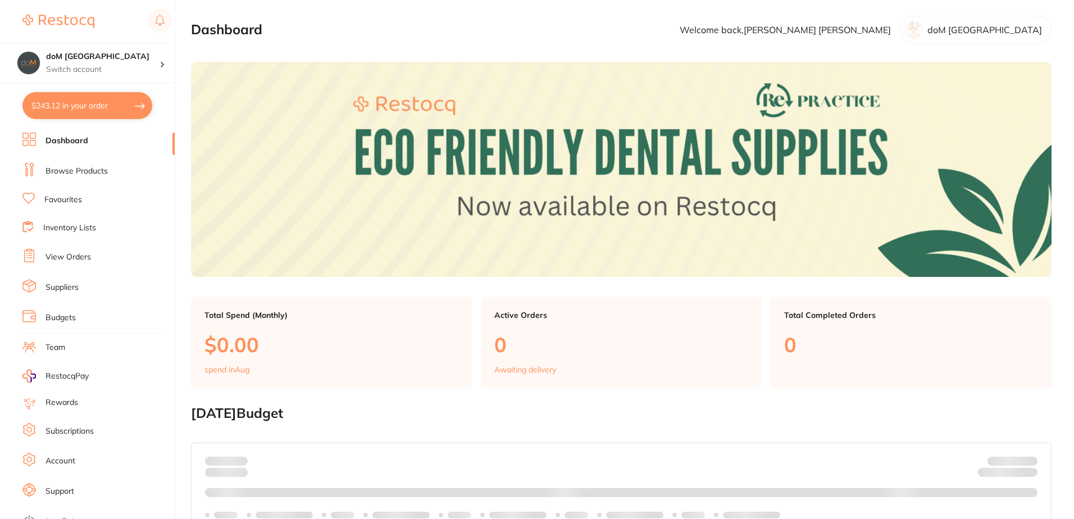 Image resolution: width=1074 pixels, height=519 pixels. I want to click on p: Remaining:, so click(1007, 472).